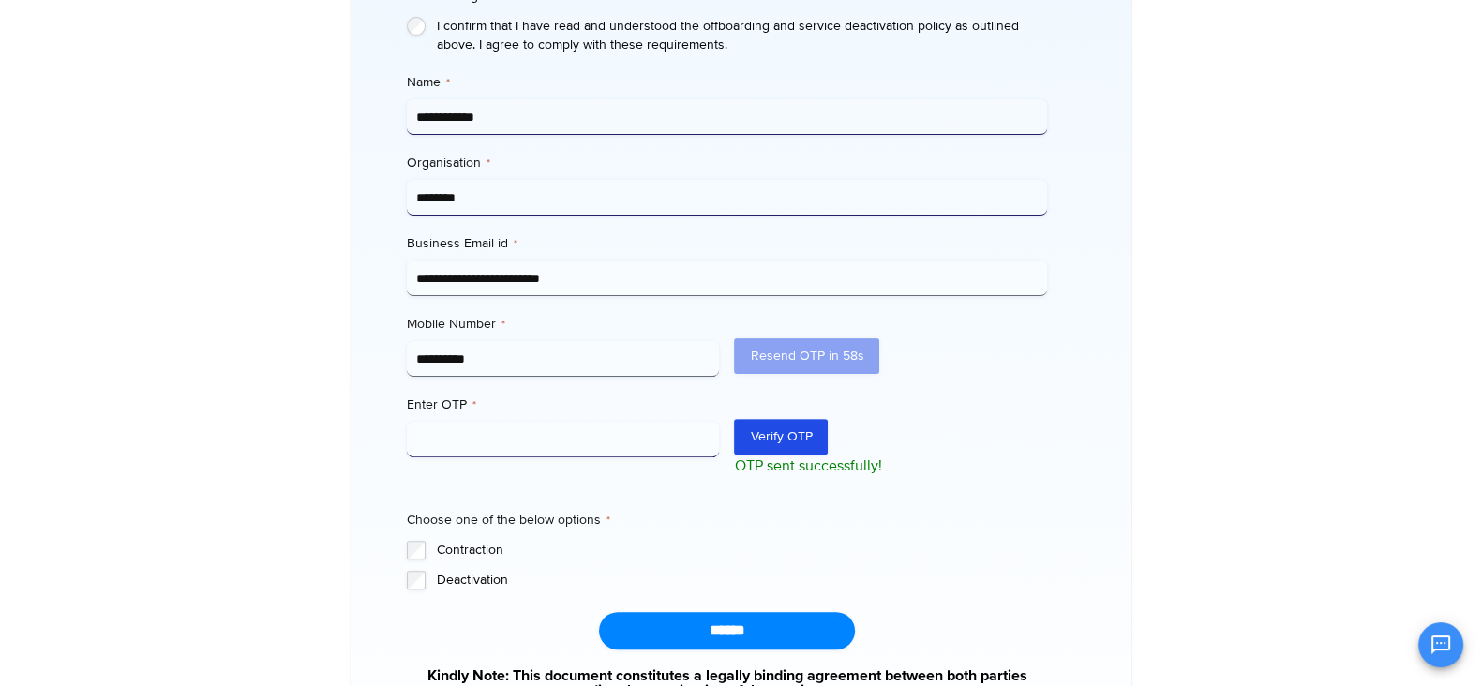 The image size is (1482, 686). What do you see at coordinates (741, 580) in the screenshot?
I see `label: Deactivation` at bounding box center [741, 580].